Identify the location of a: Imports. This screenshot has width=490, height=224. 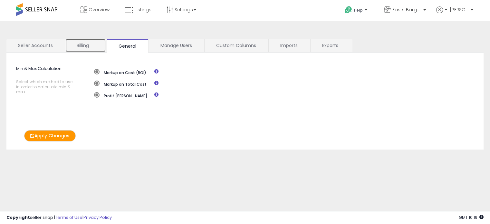
(289, 45).